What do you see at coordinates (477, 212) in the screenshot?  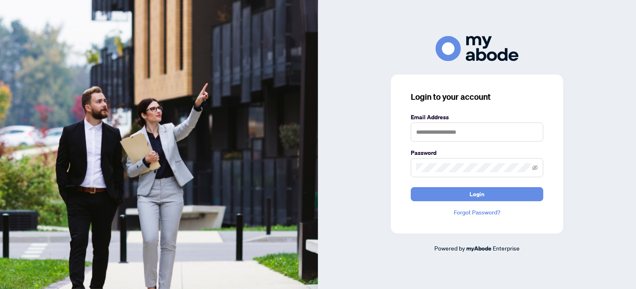 I see `a: Forgot Password?` at bounding box center [477, 212].